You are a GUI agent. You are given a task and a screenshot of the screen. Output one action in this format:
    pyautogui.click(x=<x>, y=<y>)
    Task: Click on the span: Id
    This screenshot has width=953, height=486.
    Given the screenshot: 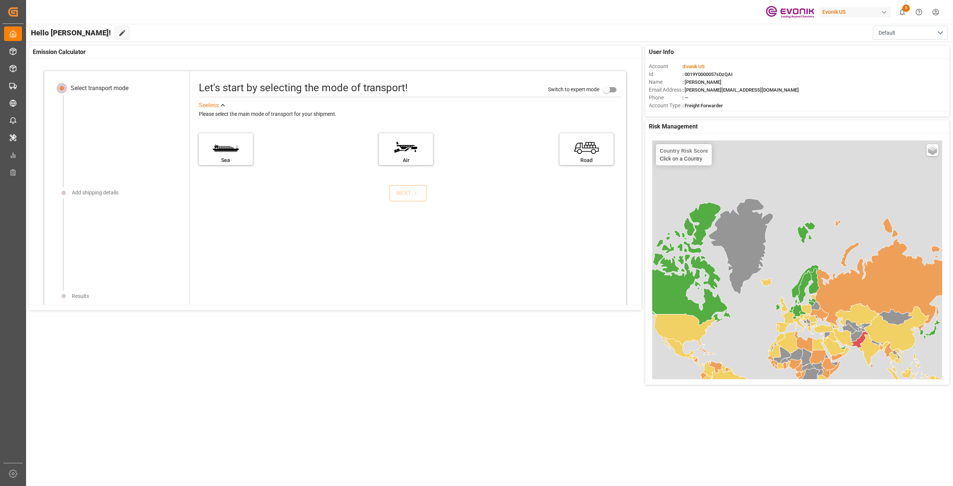 What is the action you would take?
    pyautogui.click(x=666, y=74)
    